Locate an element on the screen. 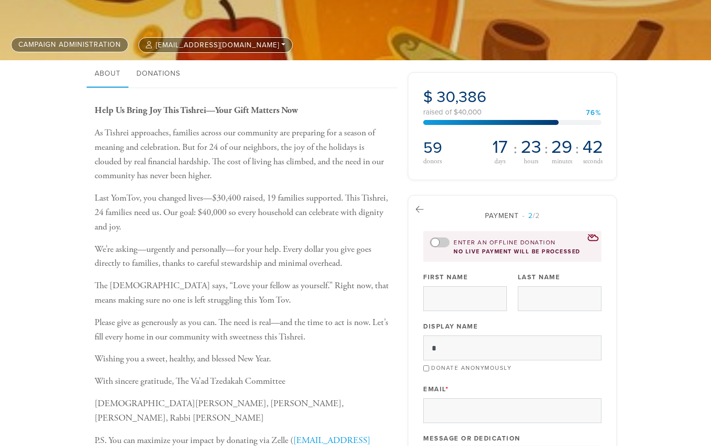 This screenshot has width=711, height=446. span: hours is located at coordinates (530, 162).